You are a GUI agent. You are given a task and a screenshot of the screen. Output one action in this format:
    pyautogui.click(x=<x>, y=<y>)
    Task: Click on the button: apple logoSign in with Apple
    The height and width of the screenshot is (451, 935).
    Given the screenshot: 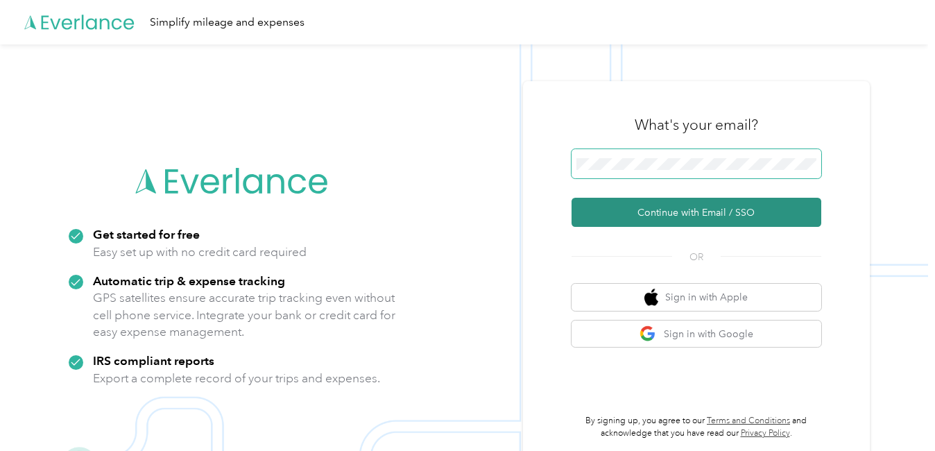 What is the action you would take?
    pyautogui.click(x=696, y=297)
    